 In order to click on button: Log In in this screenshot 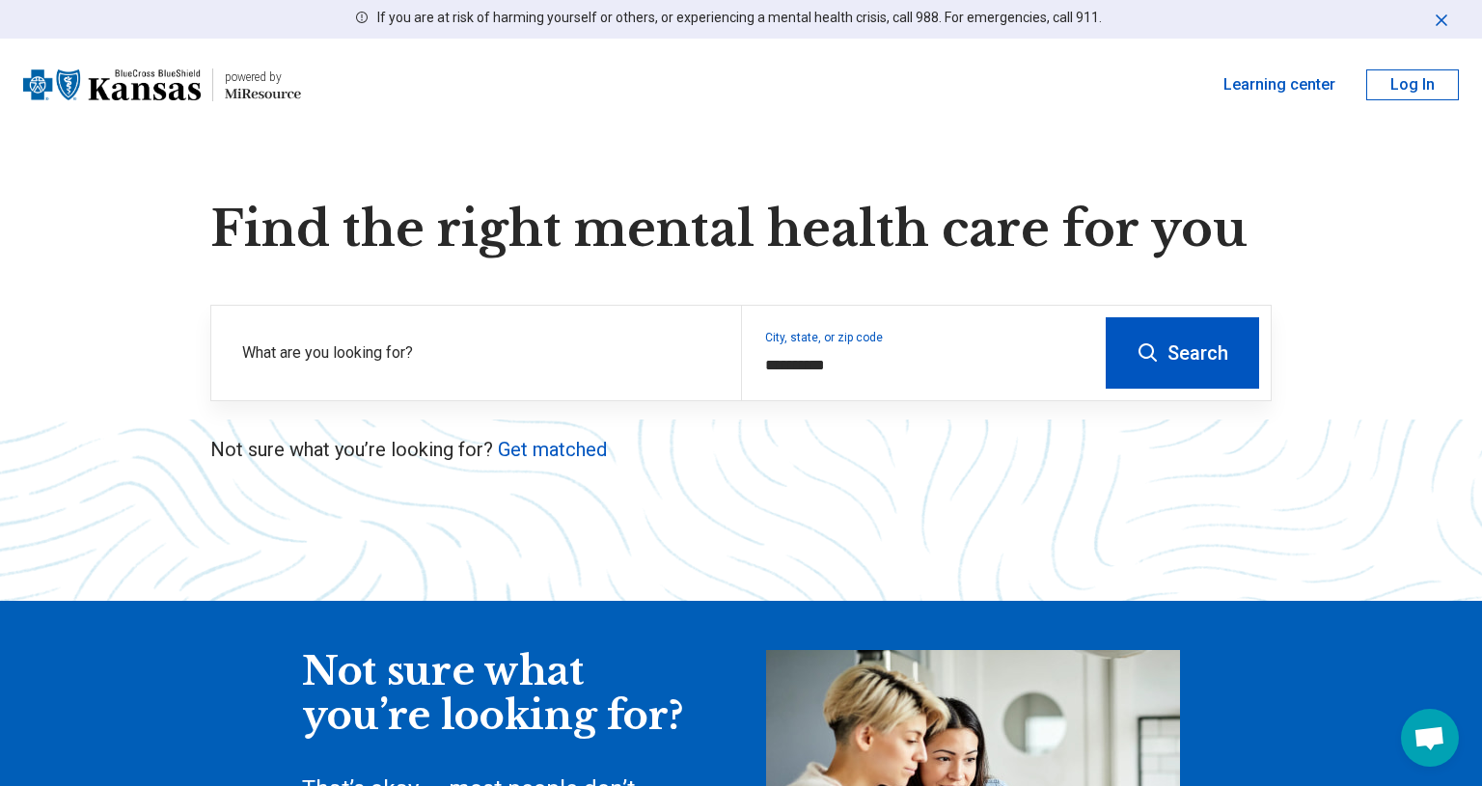, I will do `click(1412, 85)`.